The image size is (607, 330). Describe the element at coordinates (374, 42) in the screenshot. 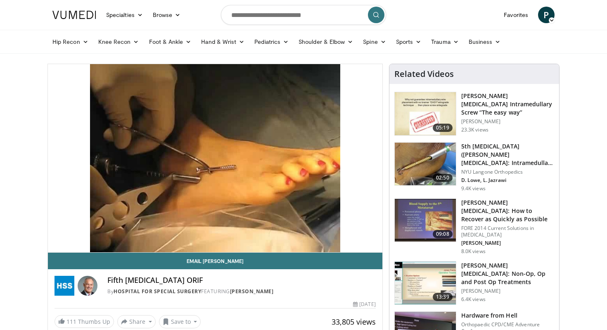

I see `a: Spine` at that location.